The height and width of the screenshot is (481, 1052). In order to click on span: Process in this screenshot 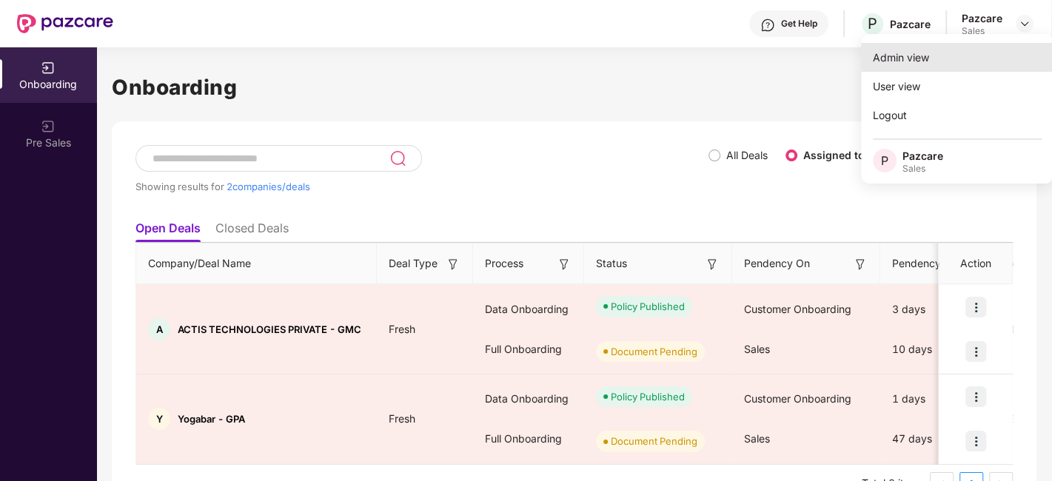, I will do `click(504, 263)`.